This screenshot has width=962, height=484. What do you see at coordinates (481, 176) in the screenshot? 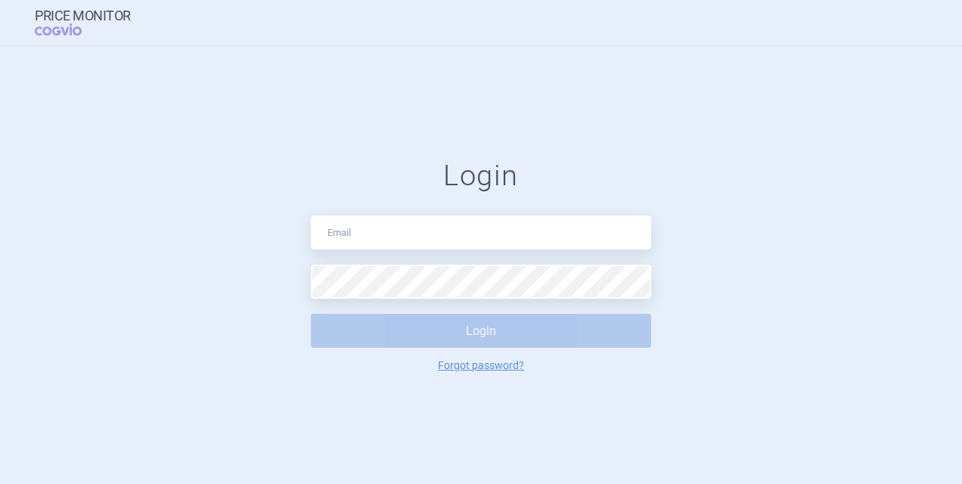
I see `h1: Login` at bounding box center [481, 176].